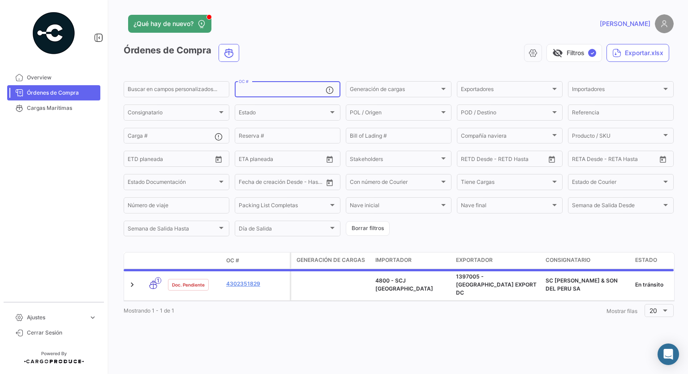  I want to click on span: Día de Salida, so click(284, 230).